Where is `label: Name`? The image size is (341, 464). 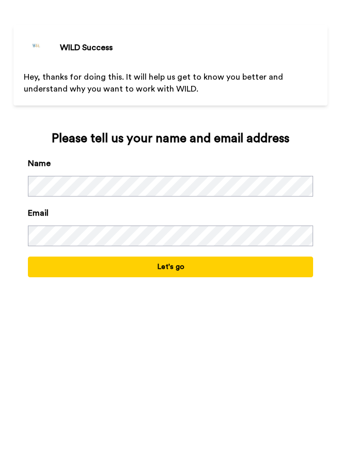 label: Name is located at coordinates (39, 164).